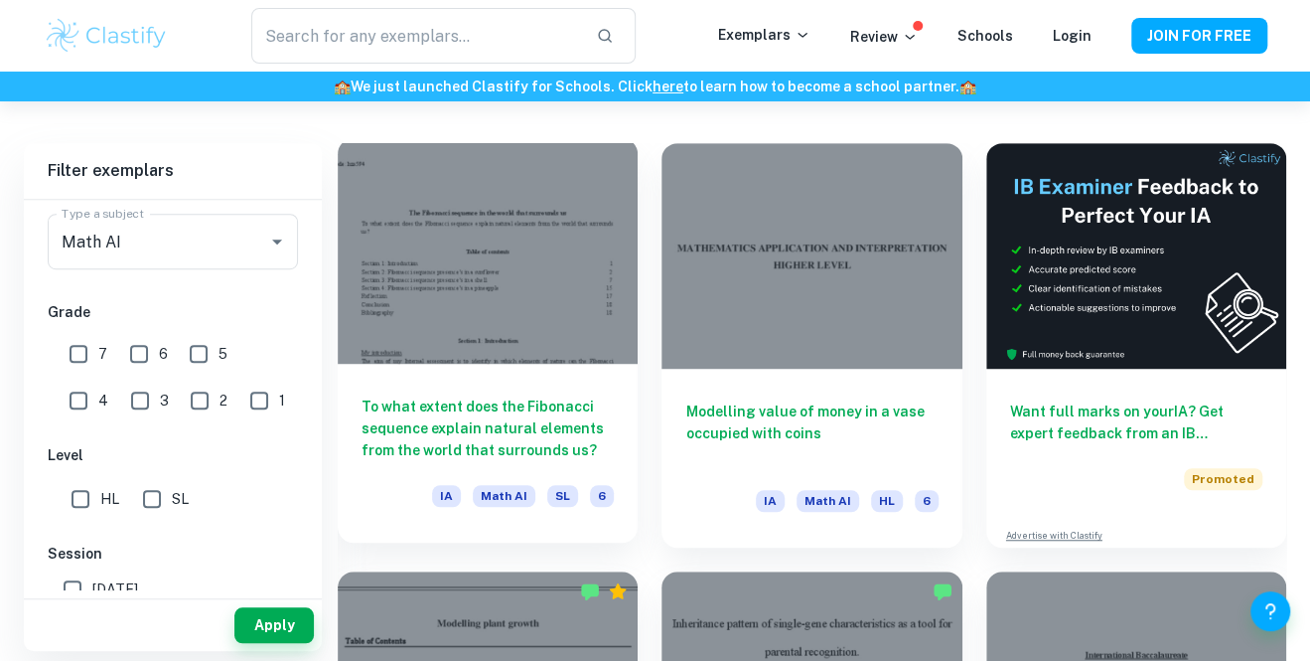  I want to click on button: Apply, so click(274, 625).